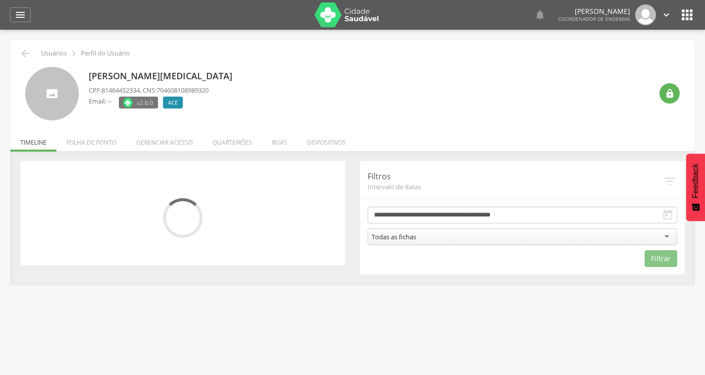 Image resolution: width=705 pixels, height=375 pixels. What do you see at coordinates (164, 140) in the screenshot?
I see `li: Gerenciar acesso` at bounding box center [164, 140].